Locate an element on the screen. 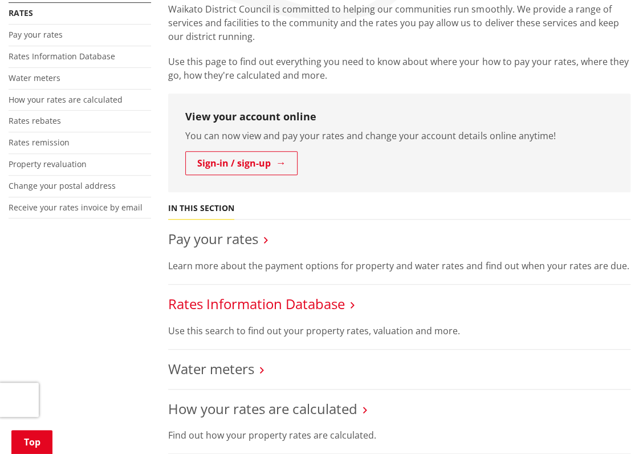 The width and height of the screenshot is (639, 454). a: Change your postal address is located at coordinates (62, 185).